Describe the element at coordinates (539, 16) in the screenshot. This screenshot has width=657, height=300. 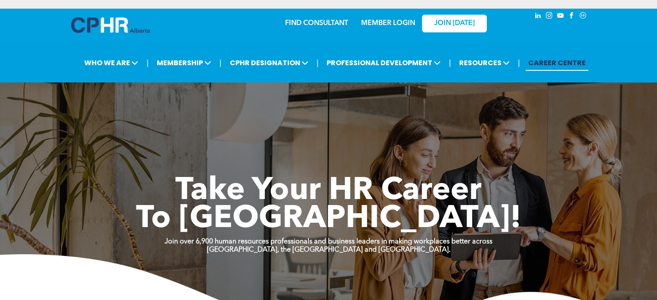
I see `a: linkedin` at that location.